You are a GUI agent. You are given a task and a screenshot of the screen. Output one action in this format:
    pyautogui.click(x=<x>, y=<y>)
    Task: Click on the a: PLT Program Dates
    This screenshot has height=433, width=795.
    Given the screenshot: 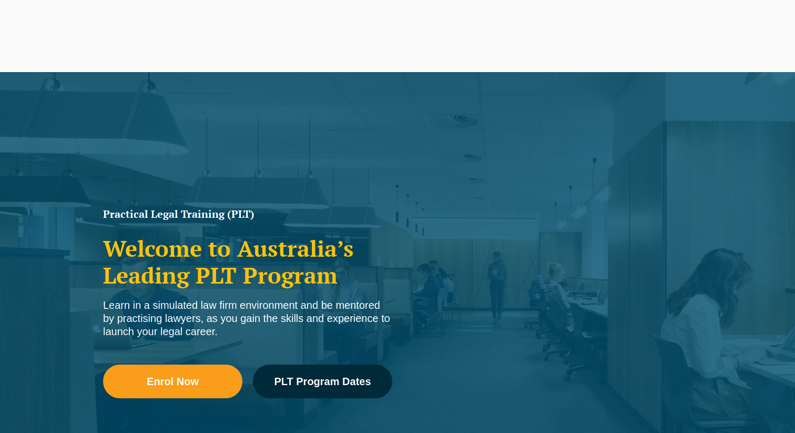 What is the action you would take?
    pyautogui.click(x=322, y=381)
    